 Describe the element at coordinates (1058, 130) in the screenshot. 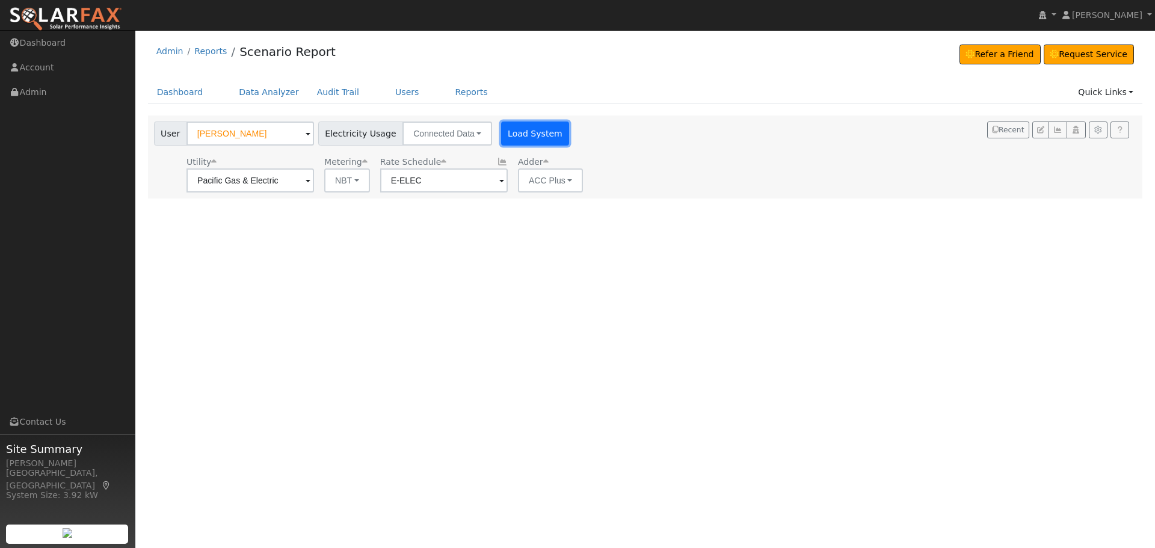

I see `button: Multi-Series Graph` at that location.